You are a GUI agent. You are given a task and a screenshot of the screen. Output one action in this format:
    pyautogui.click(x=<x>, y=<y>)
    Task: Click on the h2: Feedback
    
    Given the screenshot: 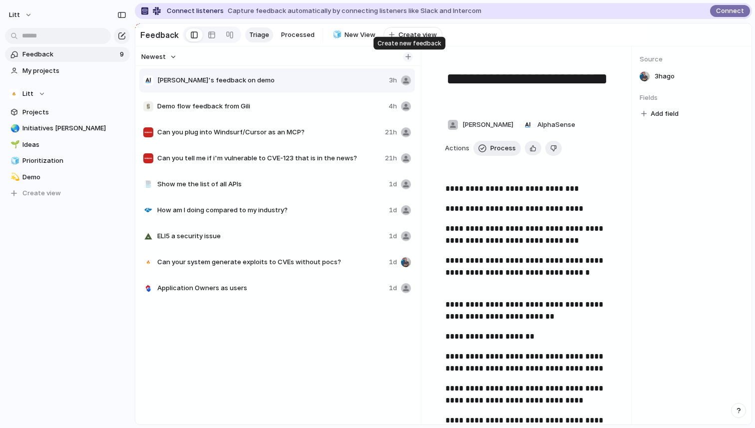 What is the action you would take?
    pyautogui.click(x=159, y=35)
    